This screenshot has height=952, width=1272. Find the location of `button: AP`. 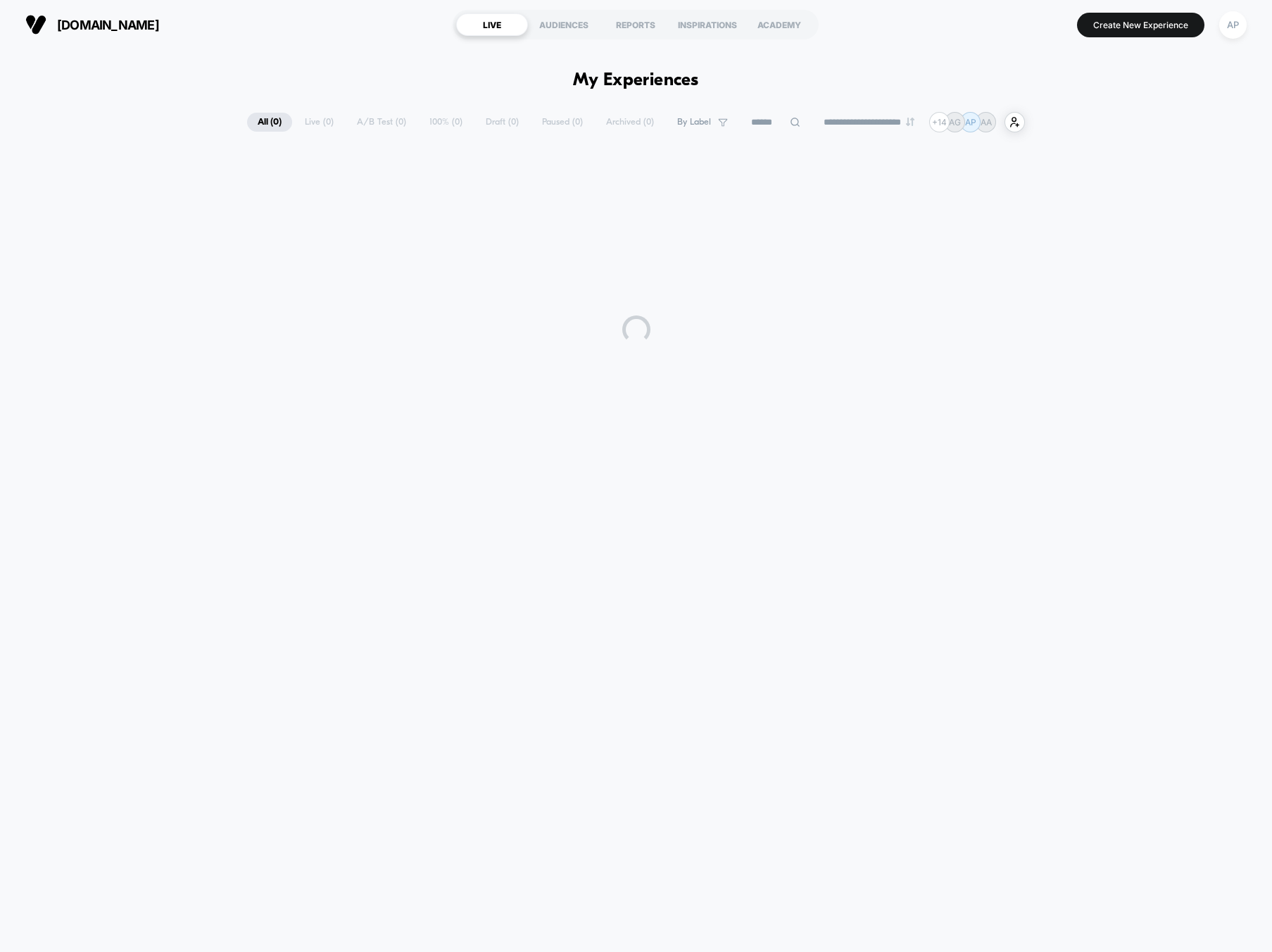

button: AP is located at coordinates (1232, 25).